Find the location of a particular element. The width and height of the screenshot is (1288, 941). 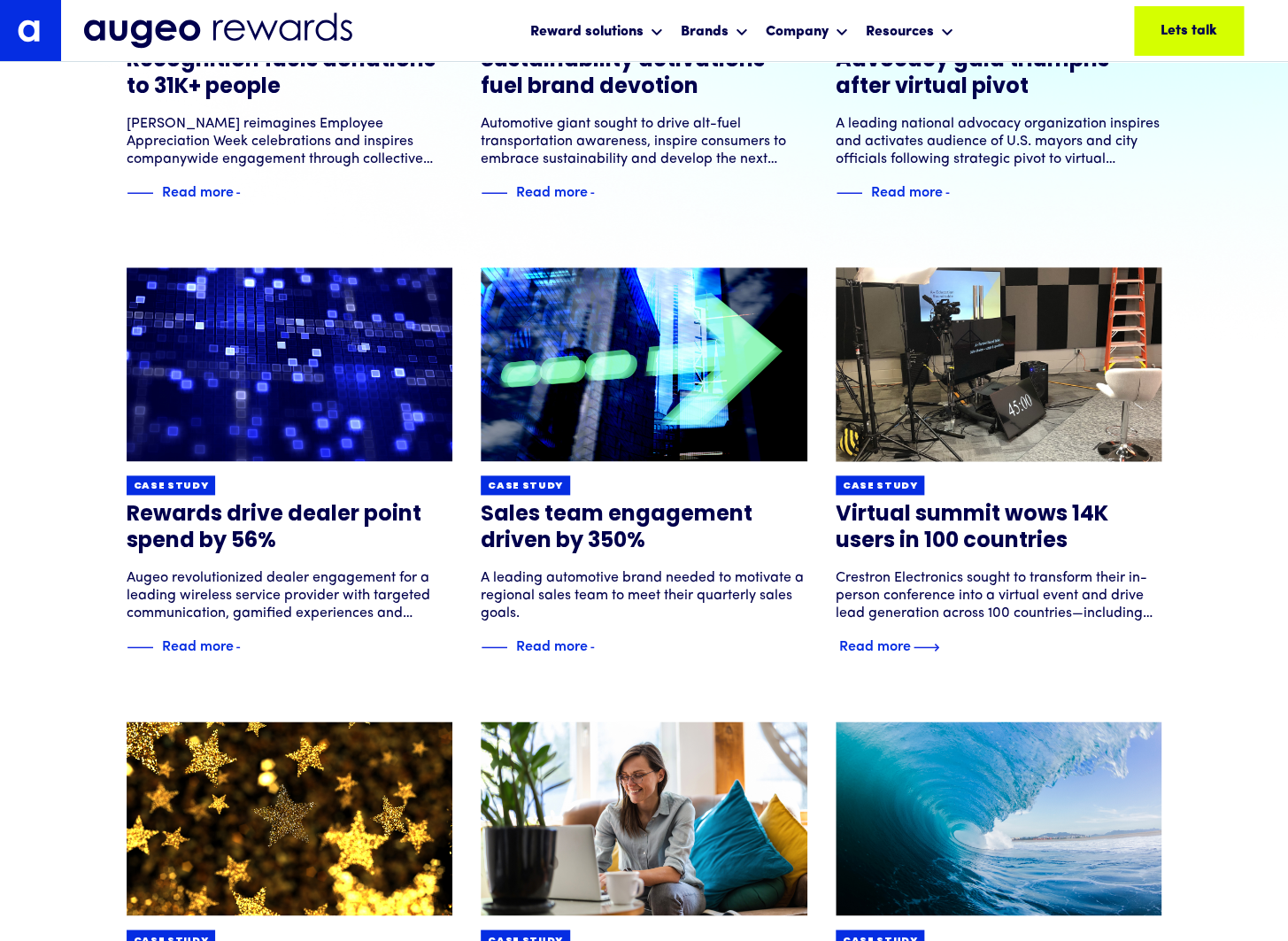

h3: Rewards drive dealer point spend by 56% is located at coordinates (290, 529).